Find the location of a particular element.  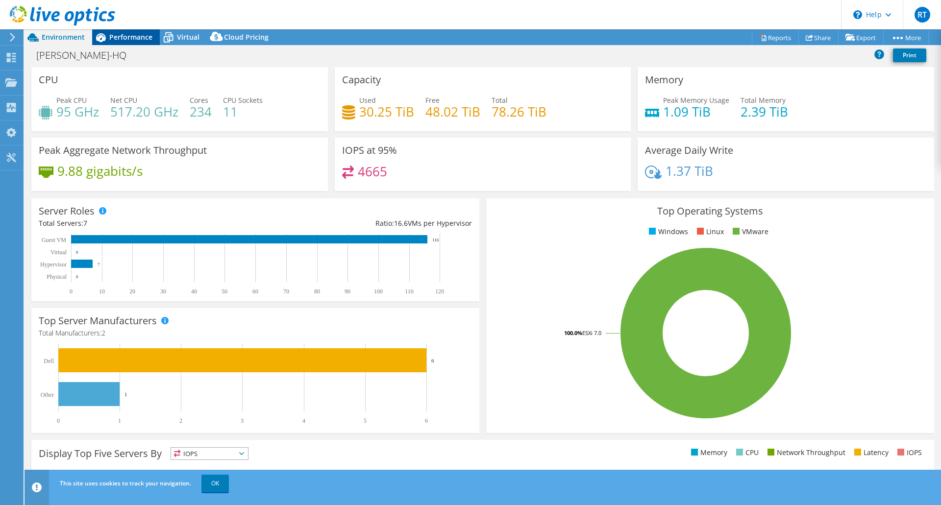

text: Guest VM is located at coordinates (54, 240).